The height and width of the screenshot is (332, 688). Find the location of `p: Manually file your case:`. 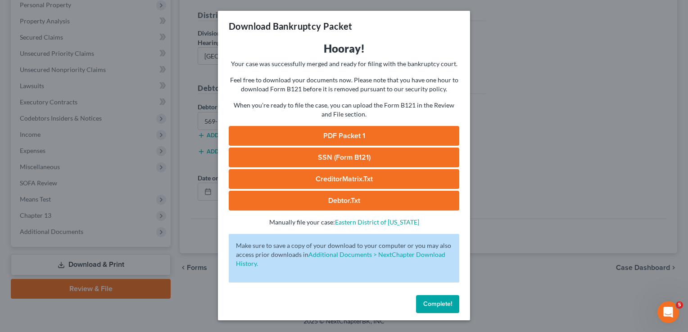

p: Manually file your case: is located at coordinates (344, 222).